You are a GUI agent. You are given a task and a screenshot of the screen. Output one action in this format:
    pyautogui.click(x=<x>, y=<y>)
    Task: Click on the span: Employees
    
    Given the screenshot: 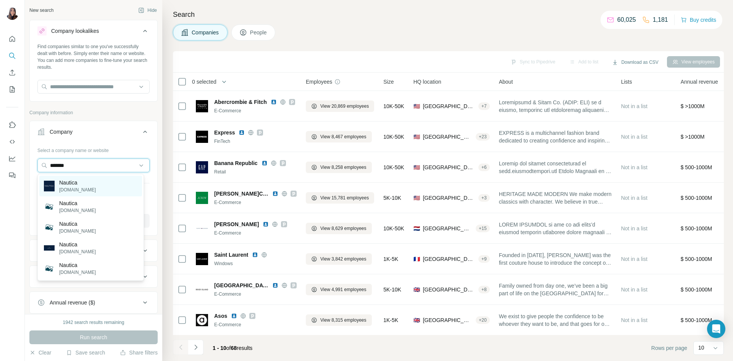 What is the action you would take?
    pyautogui.click(x=319, y=82)
    